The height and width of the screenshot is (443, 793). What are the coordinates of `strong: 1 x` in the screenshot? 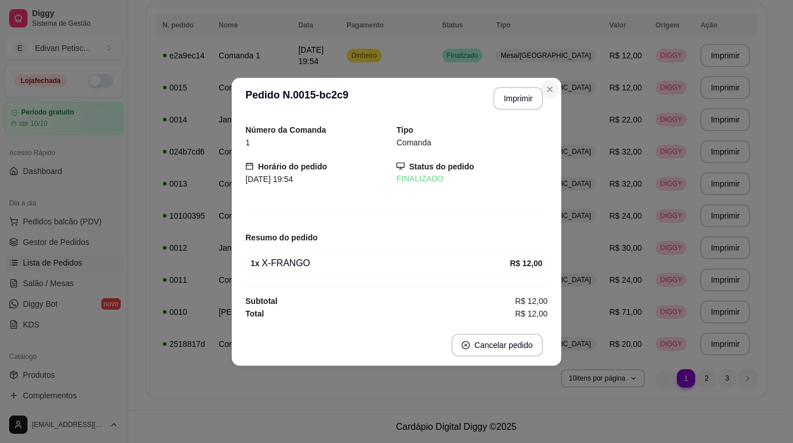 It's located at (255, 263).